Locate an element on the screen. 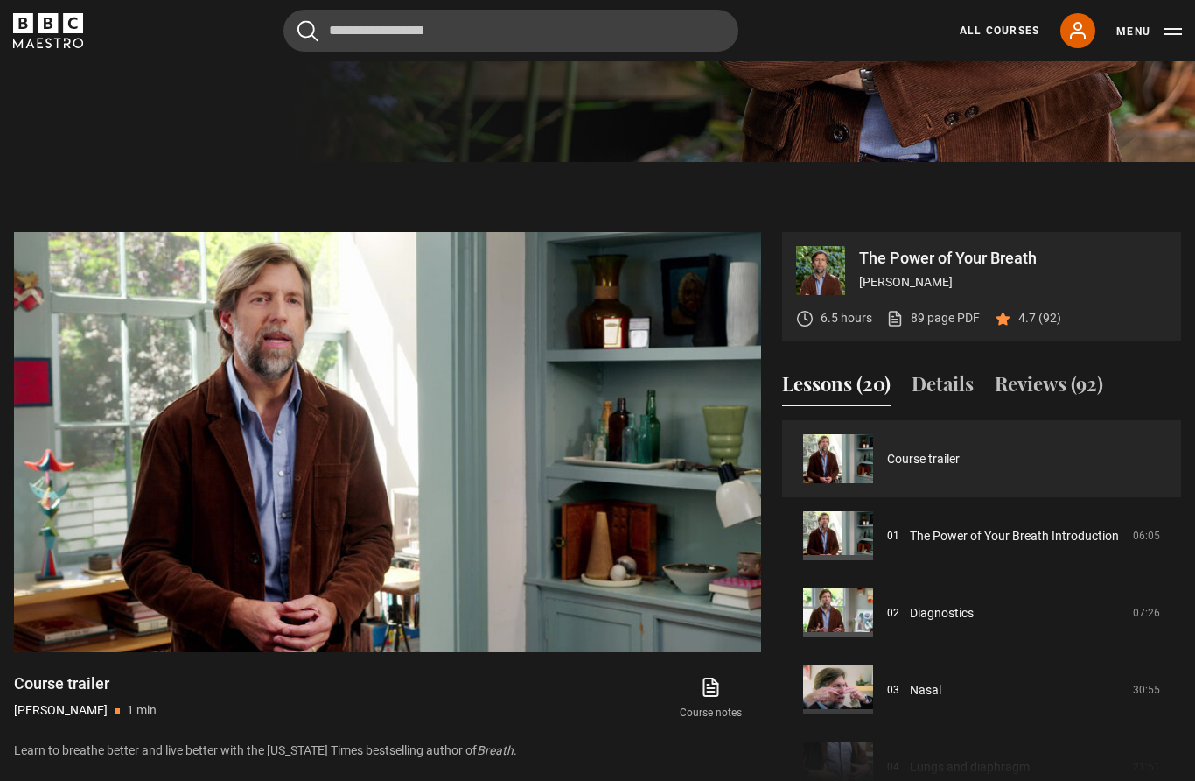  a: Diagnostics is located at coordinates (942, 613).